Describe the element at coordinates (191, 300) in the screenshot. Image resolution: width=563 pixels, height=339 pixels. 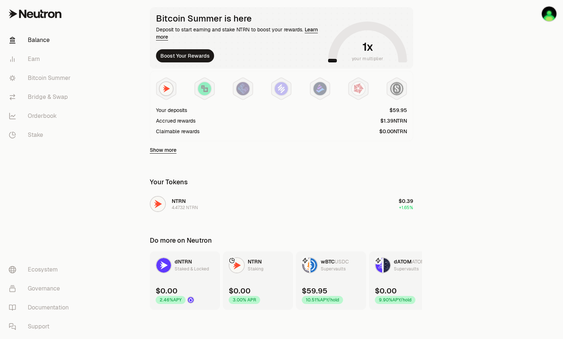
I see `img: Drop` at that location.